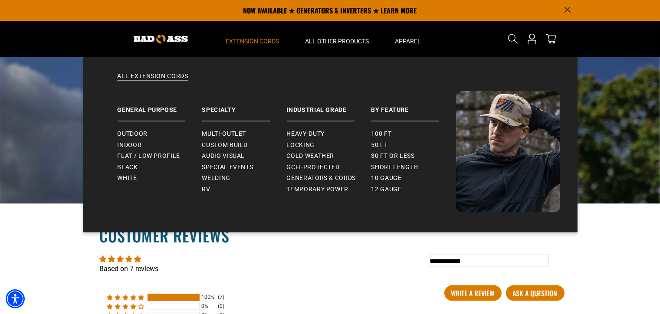  What do you see at coordinates (313, 168) in the screenshot?
I see `span: GCFI-Protected` at bounding box center [313, 168].